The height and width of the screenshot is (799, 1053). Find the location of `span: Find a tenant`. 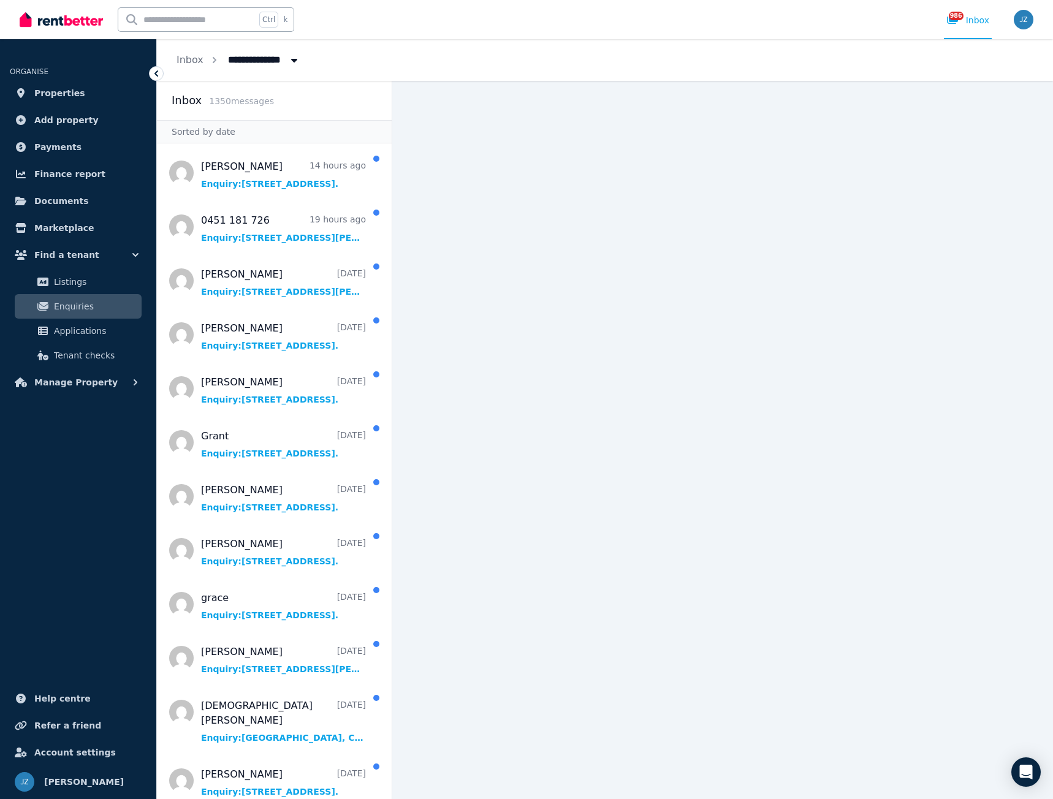

span: Find a tenant is located at coordinates (67, 255).